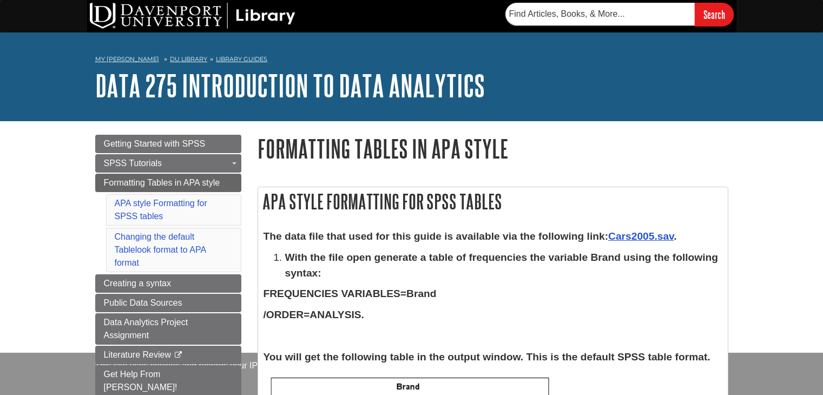 This screenshot has width=823, height=395. What do you see at coordinates (487, 357) in the screenshot?
I see `b: You will get the following table in the output window. This is the default SPSS table format.` at bounding box center [487, 357].